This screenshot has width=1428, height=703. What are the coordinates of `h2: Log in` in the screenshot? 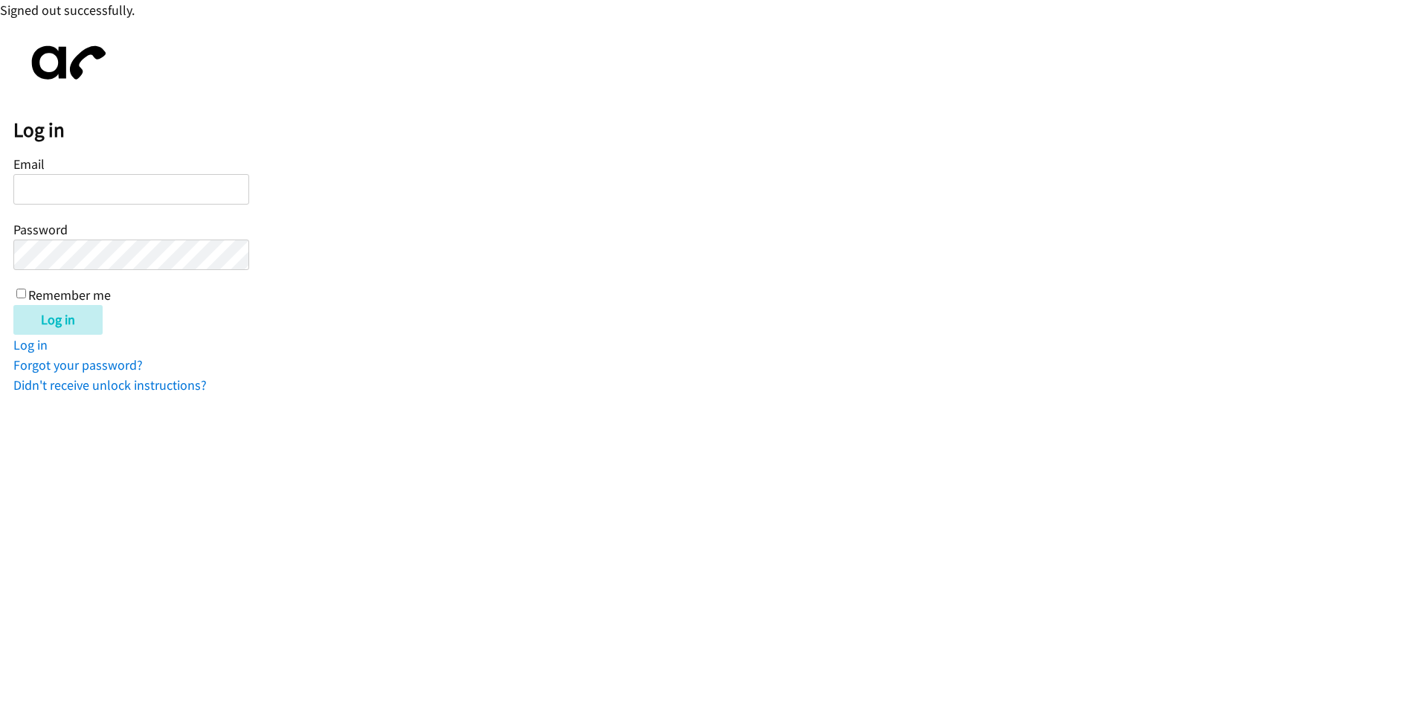 It's located at (720, 130).